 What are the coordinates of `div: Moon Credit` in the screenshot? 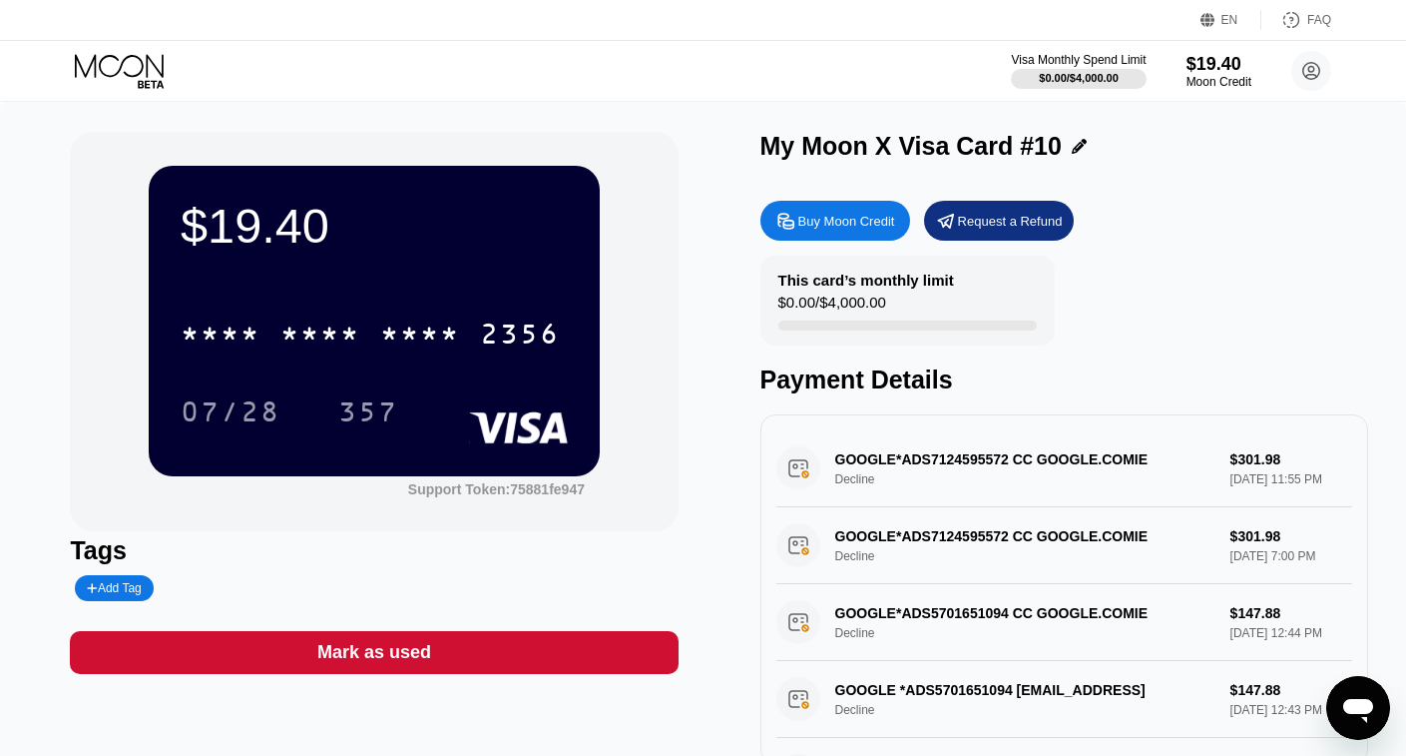 It's located at (1219, 82).